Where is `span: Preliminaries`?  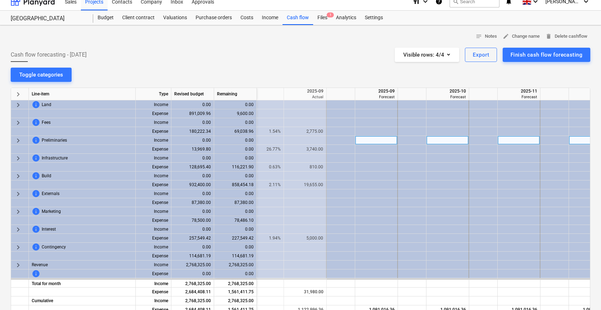 span: Preliminaries is located at coordinates (54, 140).